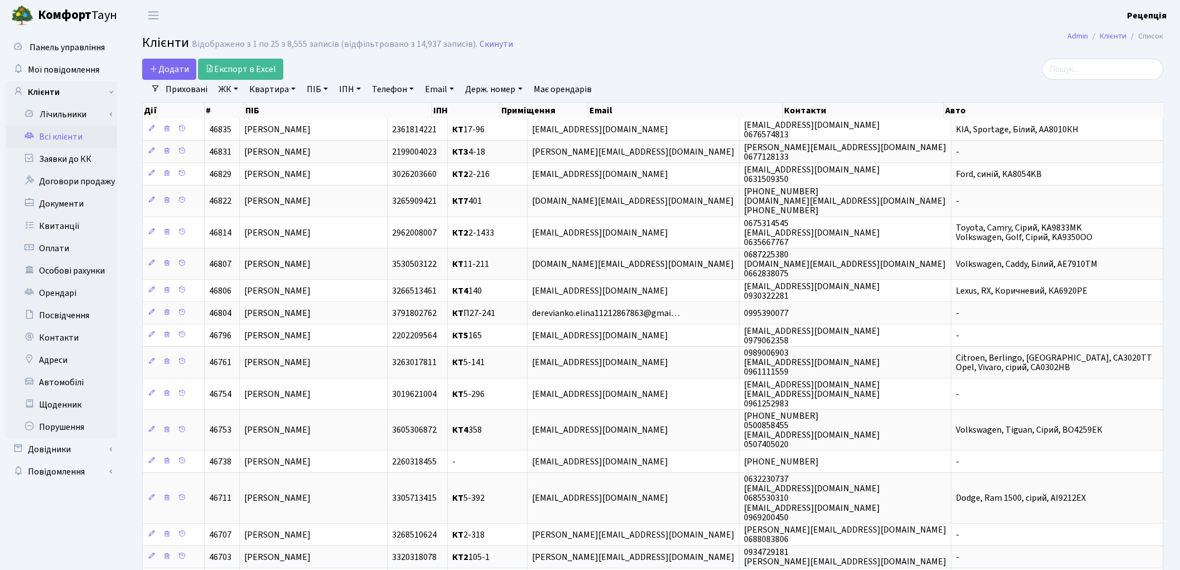 The width and height of the screenshot is (1180, 570). What do you see at coordinates (460, 291) in the screenshot?
I see `b: КТ4` at bounding box center [460, 291].